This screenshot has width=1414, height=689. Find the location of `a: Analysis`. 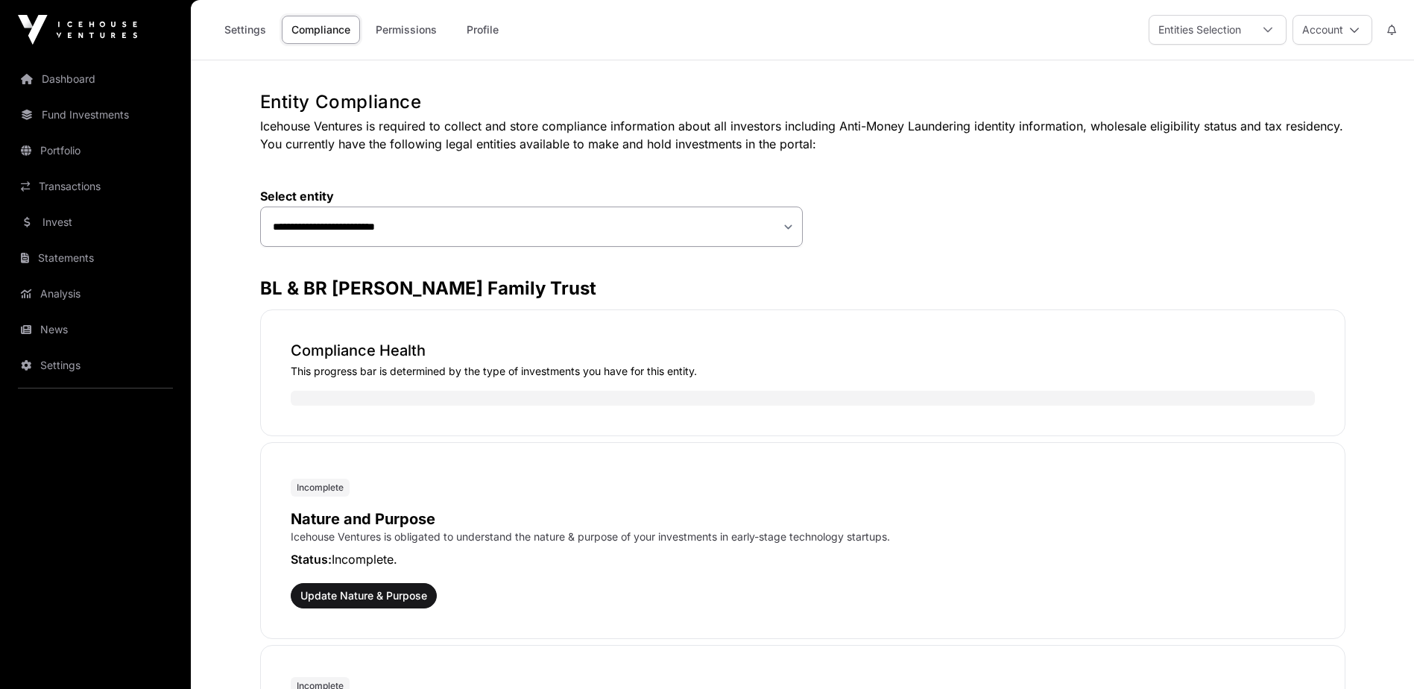

a: Analysis is located at coordinates (95, 294).